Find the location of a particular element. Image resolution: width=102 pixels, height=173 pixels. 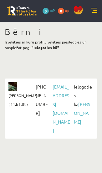

span: Ielogoties kā is located at coordinates (83, 104).